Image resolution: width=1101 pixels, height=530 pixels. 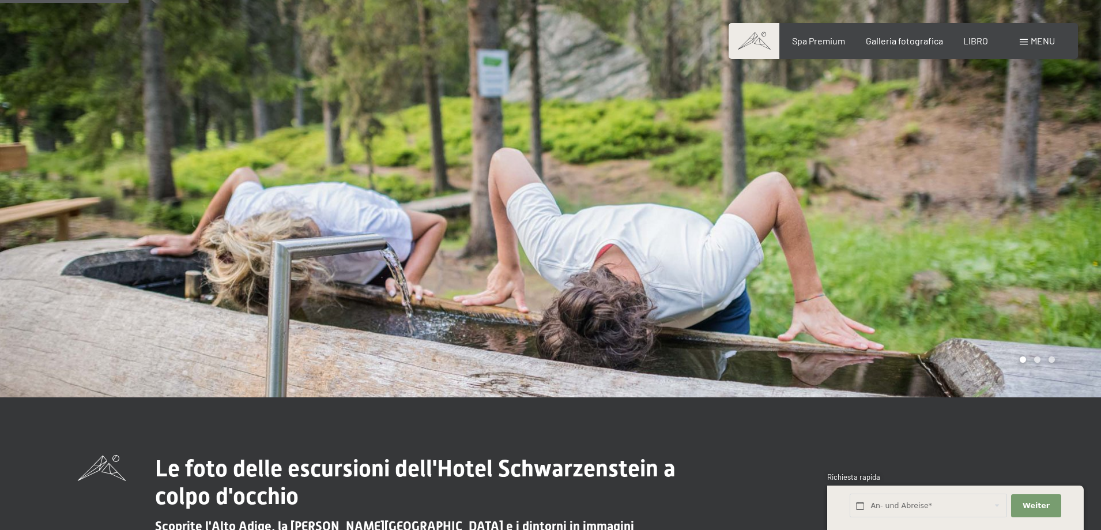 I want to click on div: Pagina Carosello 1 (Diapositiva corrente), so click(x=1023, y=359).